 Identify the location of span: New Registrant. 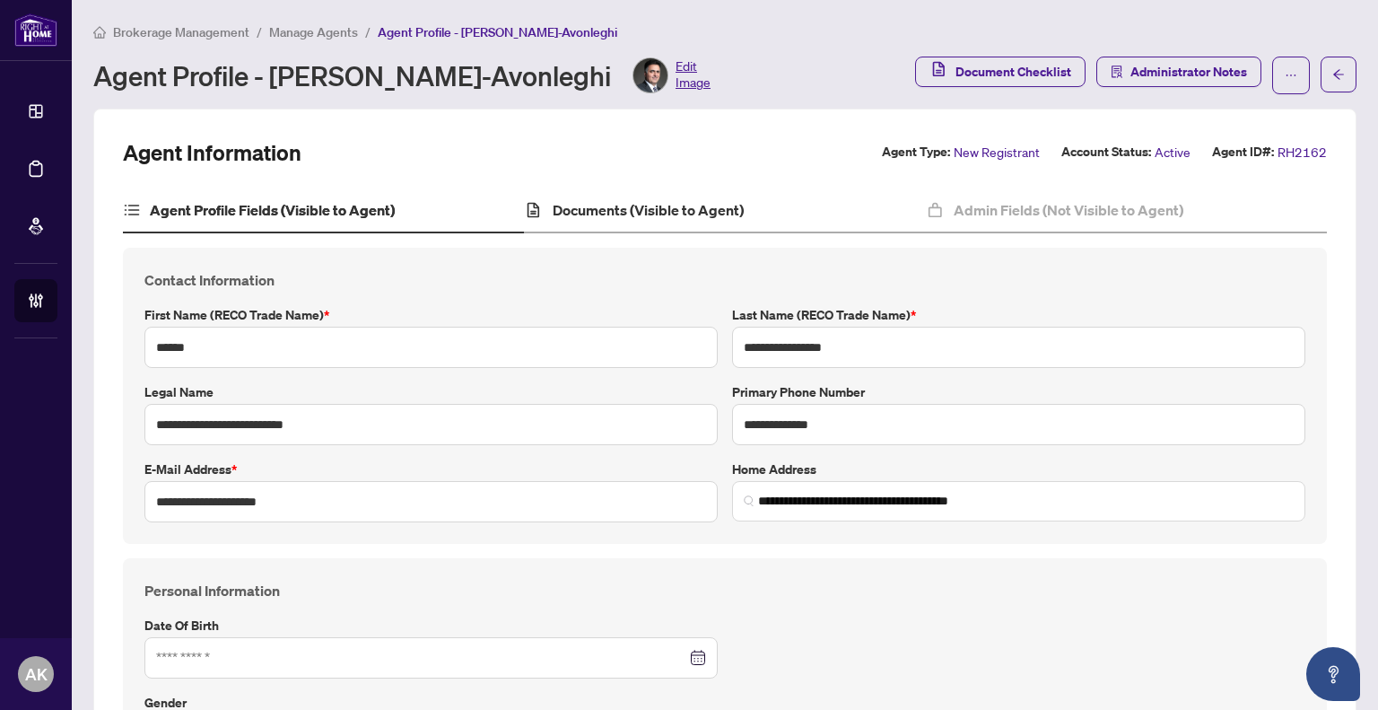
(997, 152).